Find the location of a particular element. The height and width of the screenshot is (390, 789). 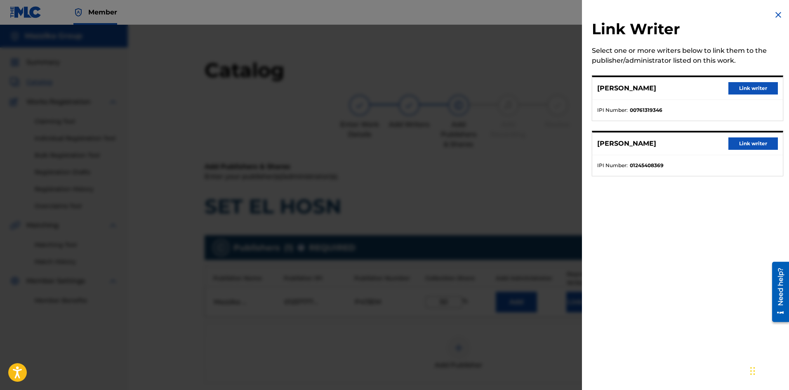

div: Need help? is located at coordinates (14, 28).